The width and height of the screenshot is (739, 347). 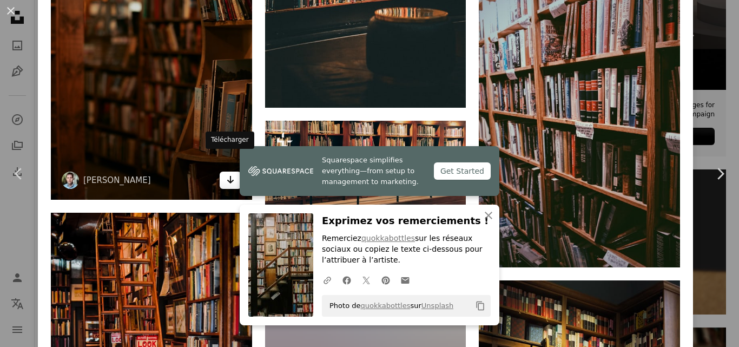 I want to click on div: Get Started, so click(x=462, y=171).